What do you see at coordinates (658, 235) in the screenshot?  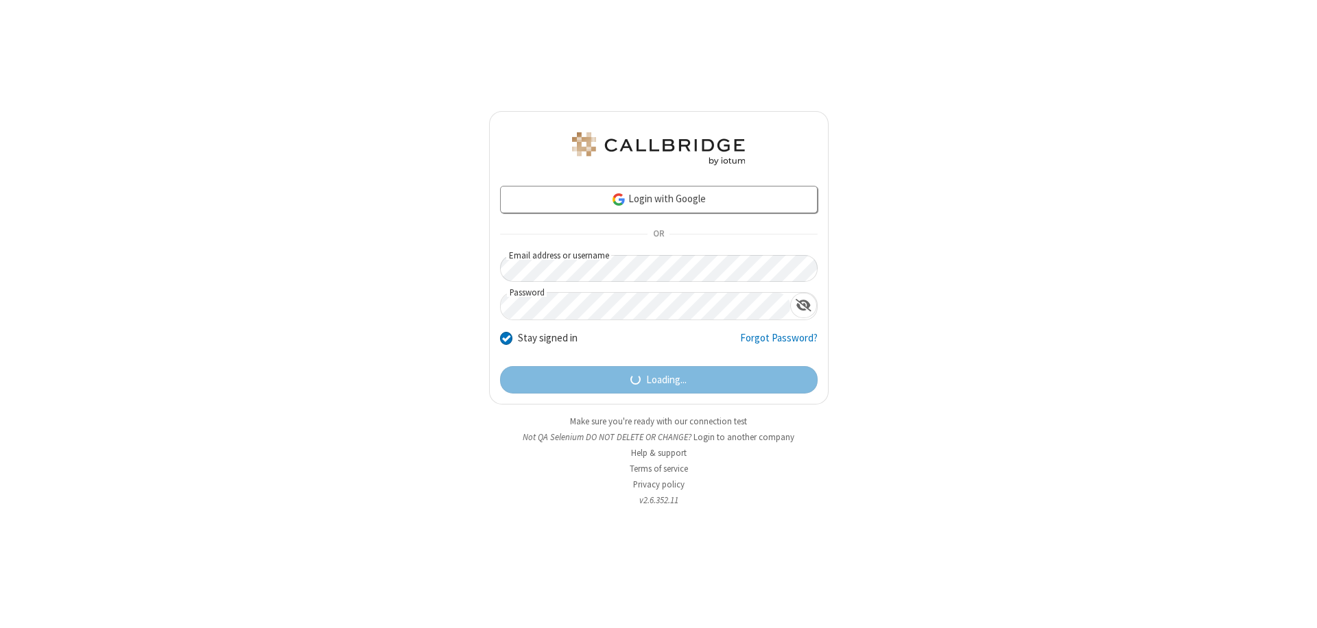 I see `span: OR` at bounding box center [658, 235].